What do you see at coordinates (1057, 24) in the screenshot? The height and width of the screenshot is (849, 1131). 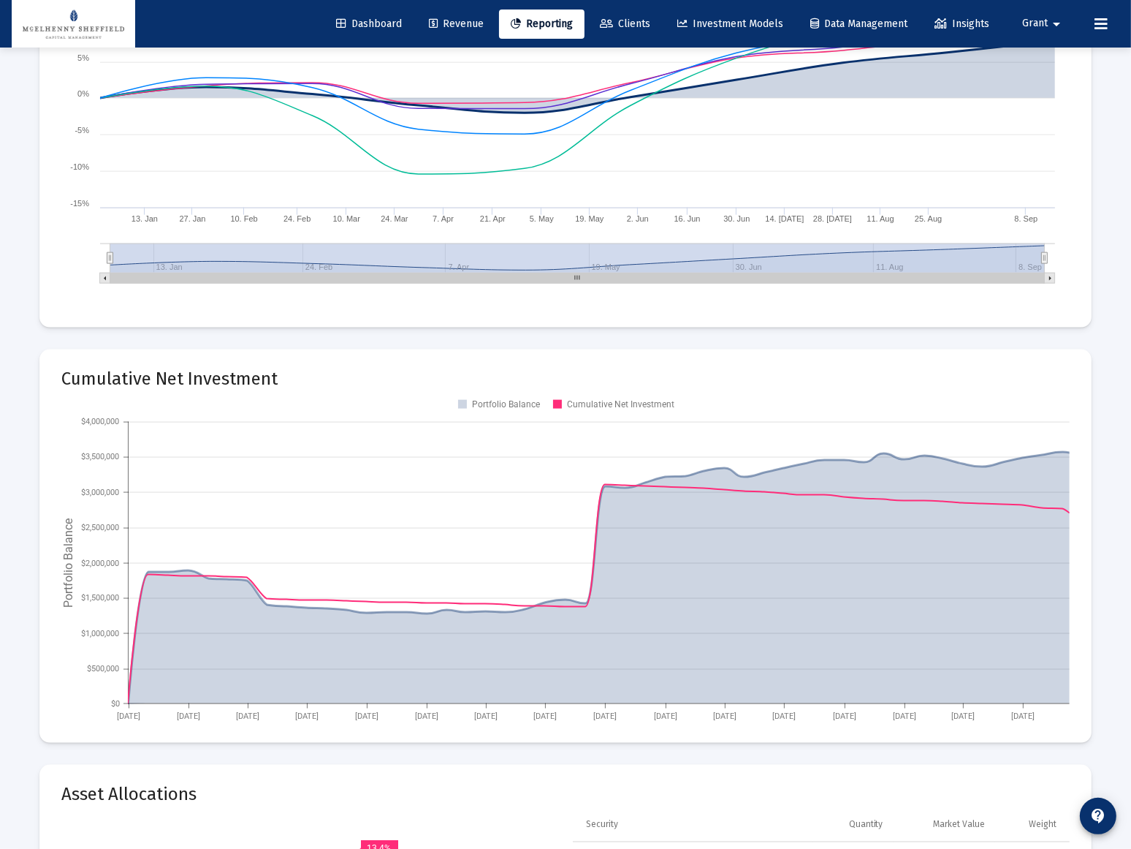 I see `mat-icon: arrow_drop_down` at bounding box center [1057, 24].